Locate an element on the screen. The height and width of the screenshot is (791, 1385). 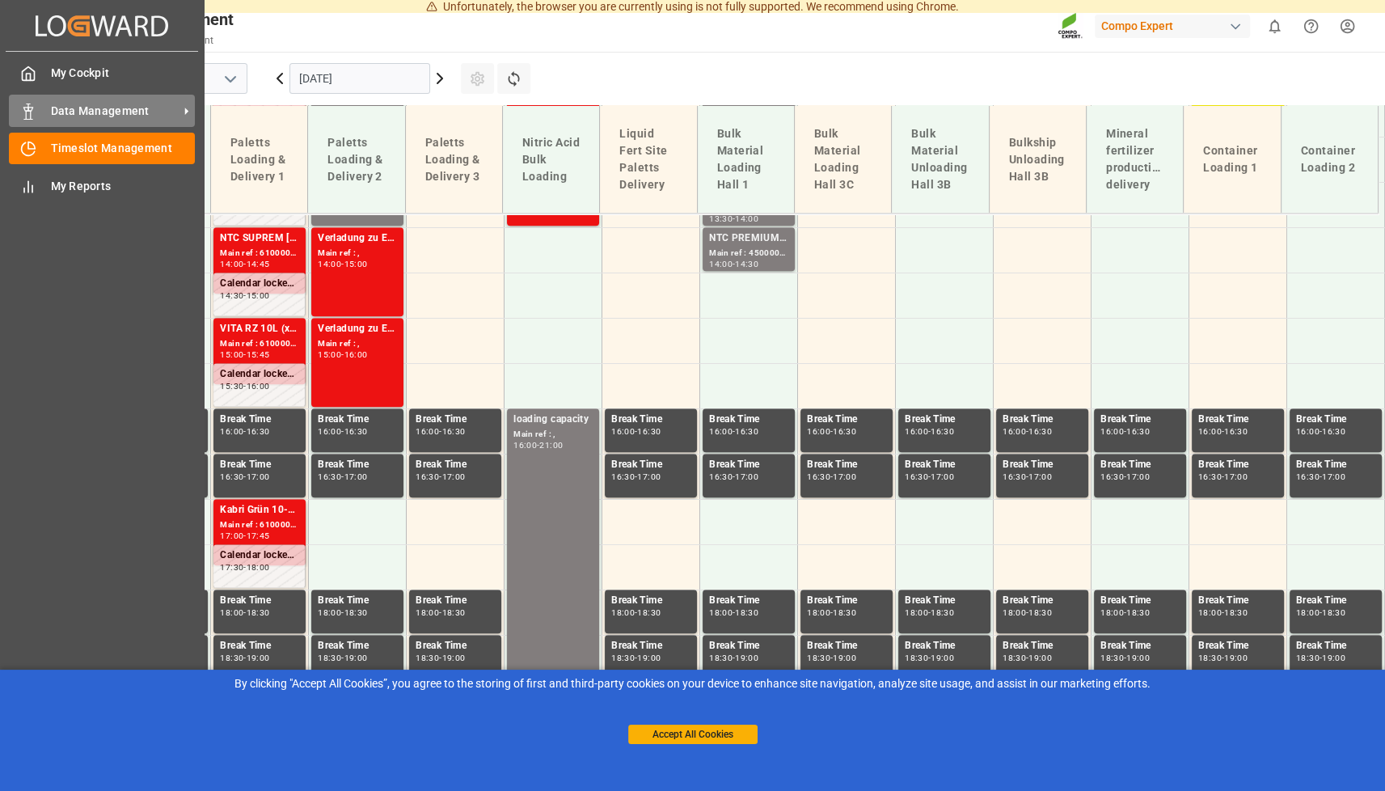
span: Data Management is located at coordinates (115, 111).